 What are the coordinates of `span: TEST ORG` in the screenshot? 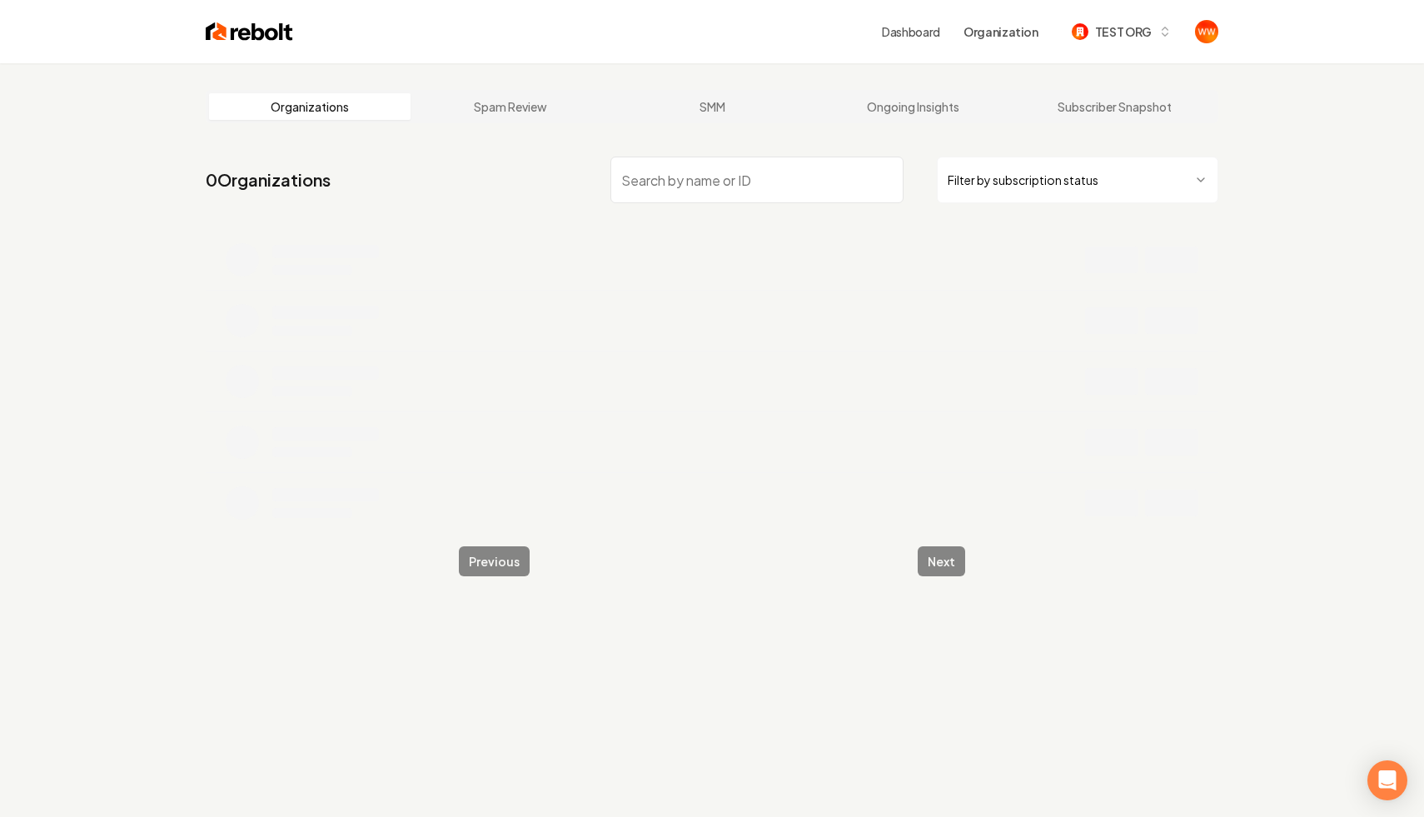 It's located at (1123, 32).